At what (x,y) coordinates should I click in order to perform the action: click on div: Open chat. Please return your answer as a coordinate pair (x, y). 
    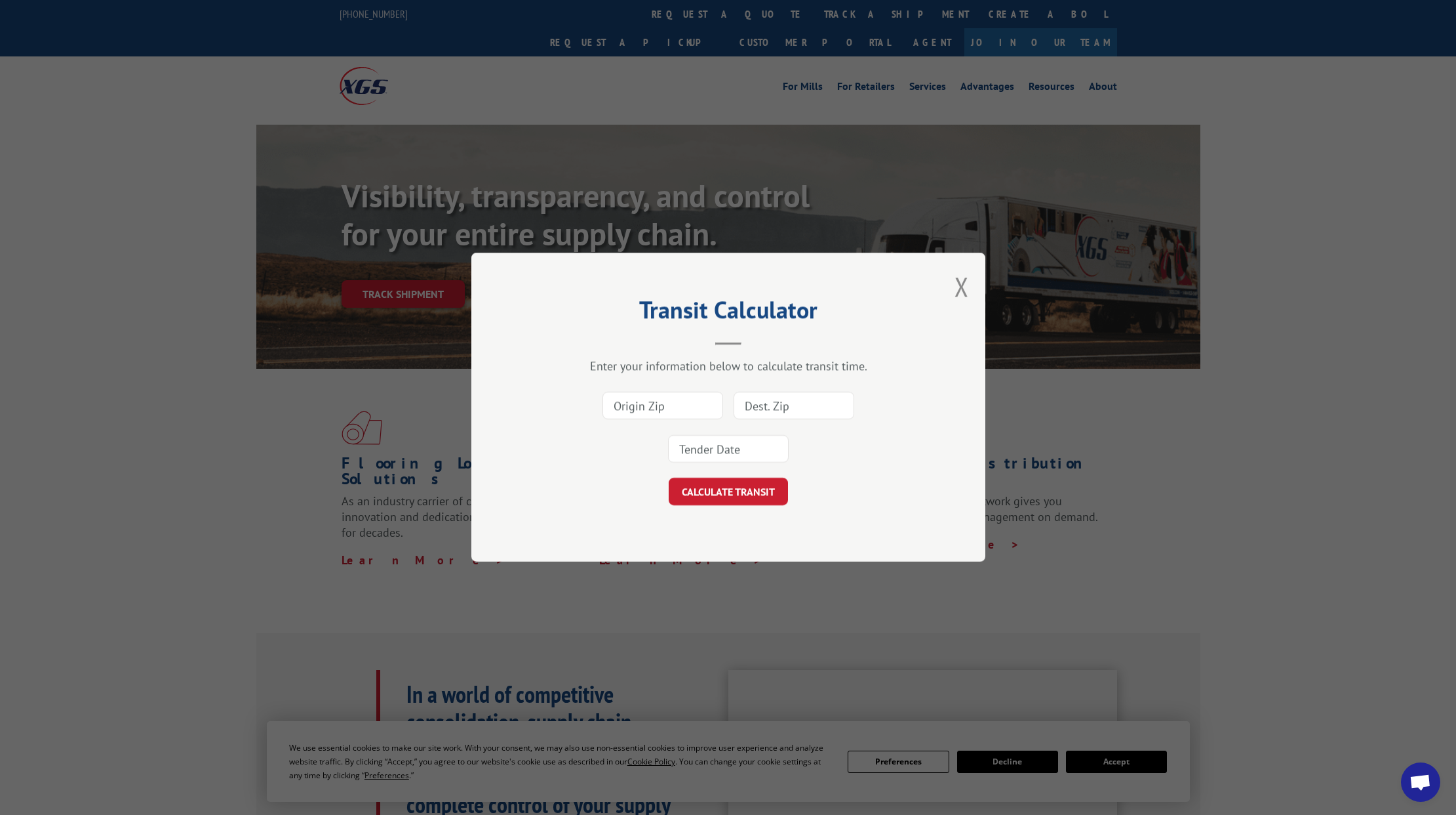
    Looking at the image, I should click on (1420, 782).